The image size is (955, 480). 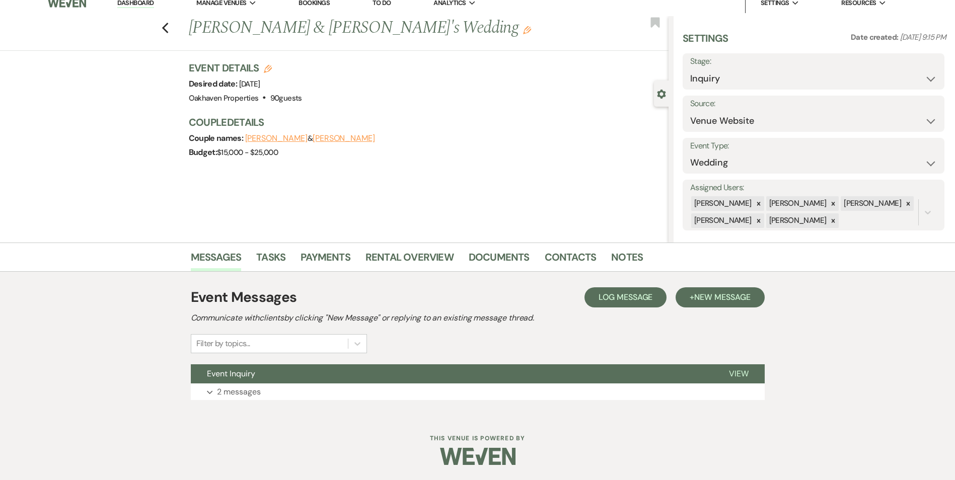 What do you see at coordinates (247, 153) in the screenshot?
I see `span: $15,000 - $25,000` at bounding box center [247, 153].